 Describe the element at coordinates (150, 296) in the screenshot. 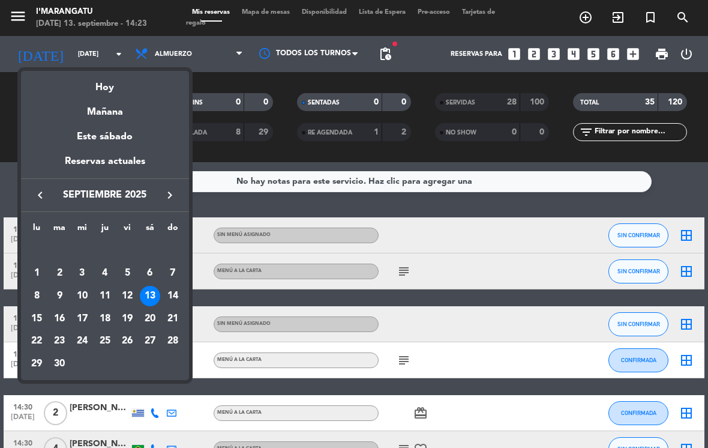

I see `td: 13 de septiembre de 2025` at that location.